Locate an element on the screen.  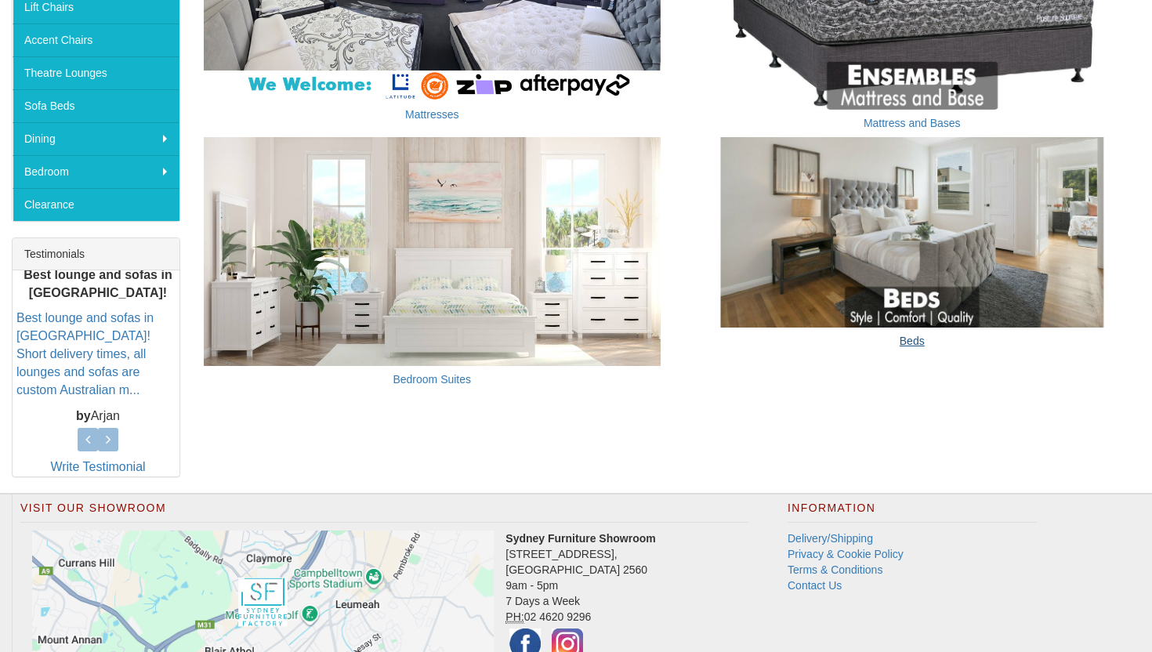
img: Bedroom Suites is located at coordinates (432, 251).